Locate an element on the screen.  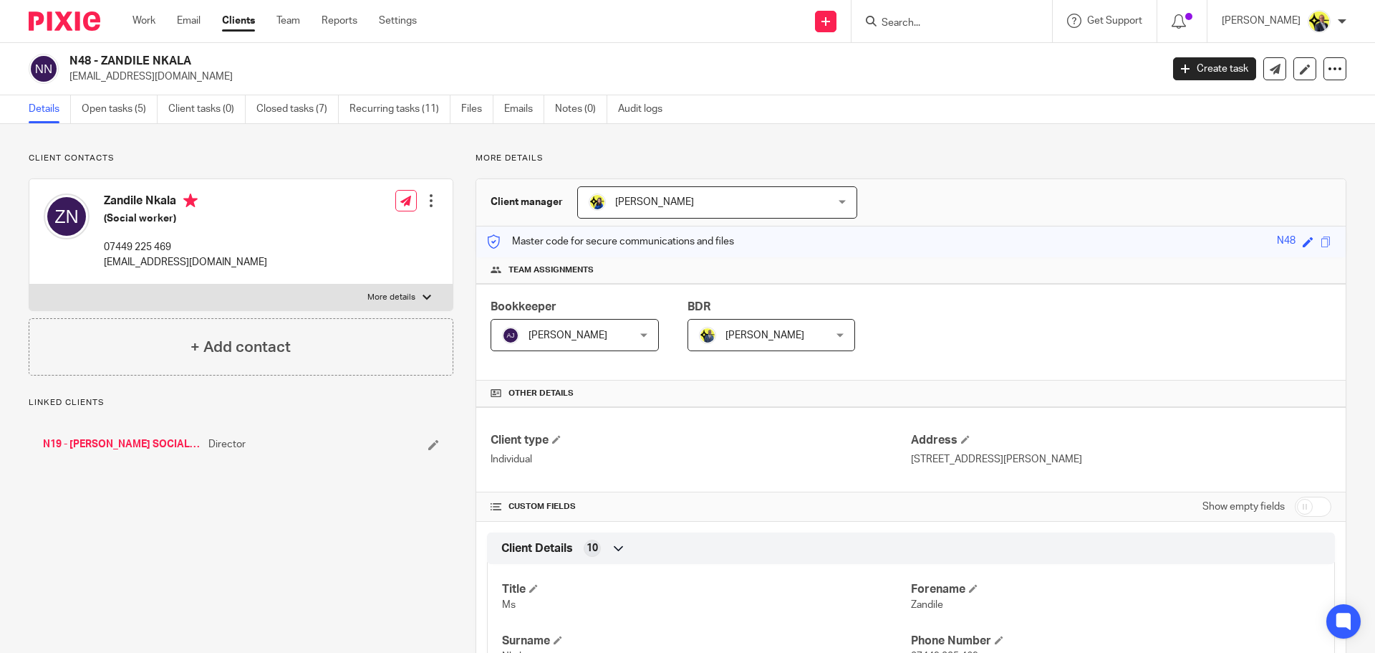
a: Create task is located at coordinates (1215, 69).